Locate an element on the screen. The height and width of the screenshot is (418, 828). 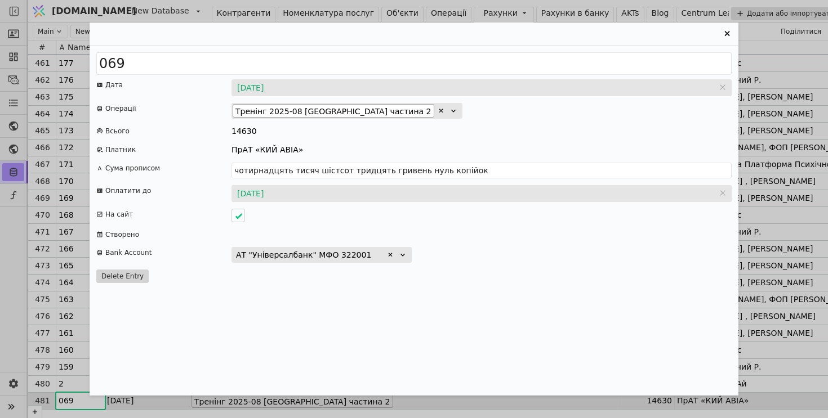
div: 14630 is located at coordinates (244, 131).